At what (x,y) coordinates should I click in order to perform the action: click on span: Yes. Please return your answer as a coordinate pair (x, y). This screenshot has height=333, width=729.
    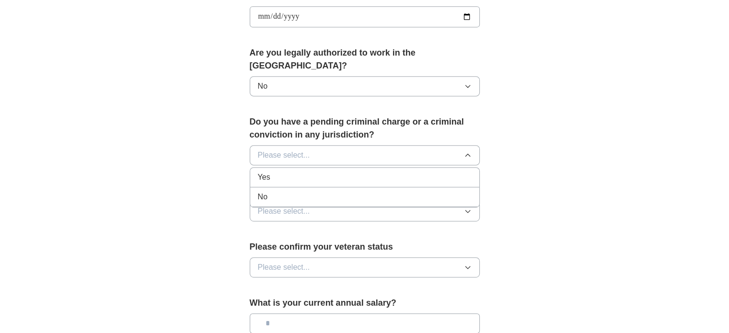
    Looking at the image, I should click on (264, 177).